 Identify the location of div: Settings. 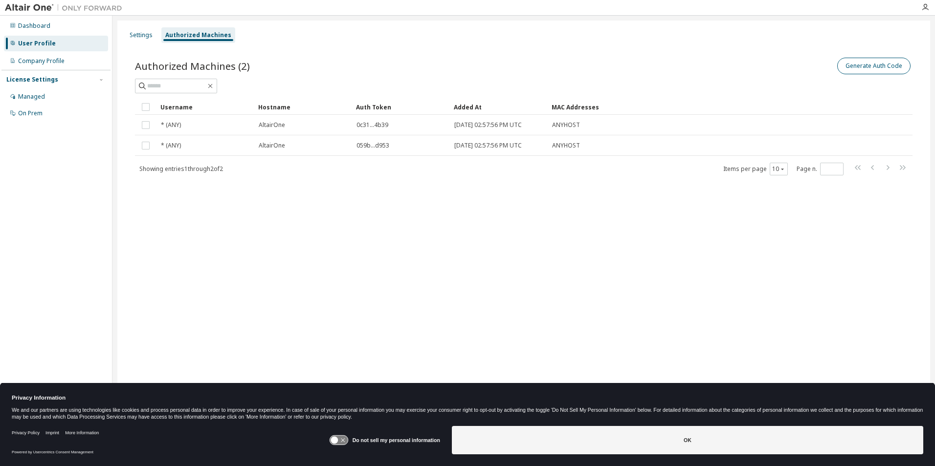
(141, 35).